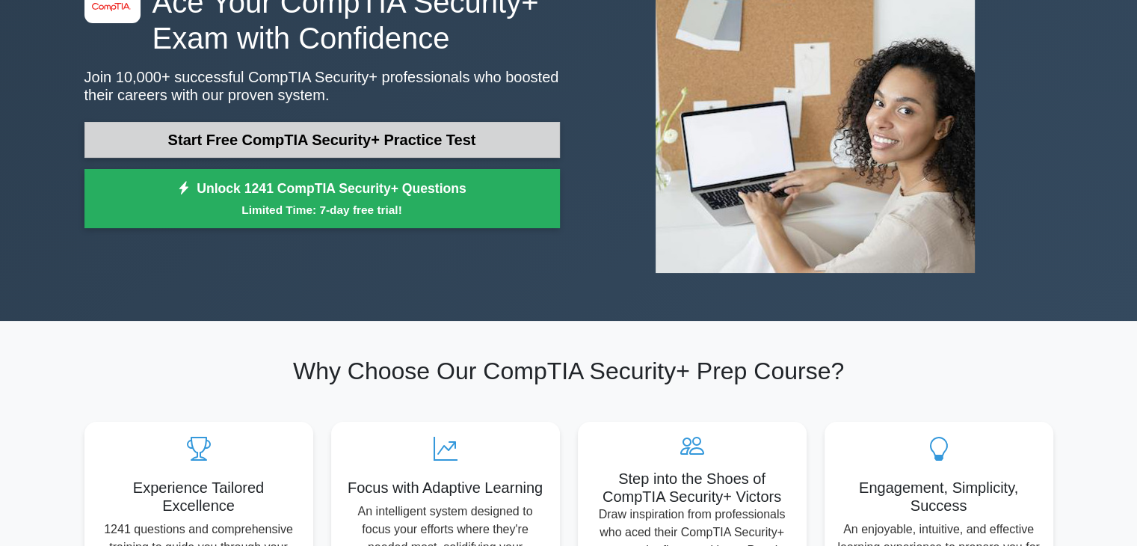 The height and width of the screenshot is (546, 1137). Describe the element at coordinates (322, 140) in the screenshot. I see `a: Start Free CompTIA Security+ Practice Test` at that location.